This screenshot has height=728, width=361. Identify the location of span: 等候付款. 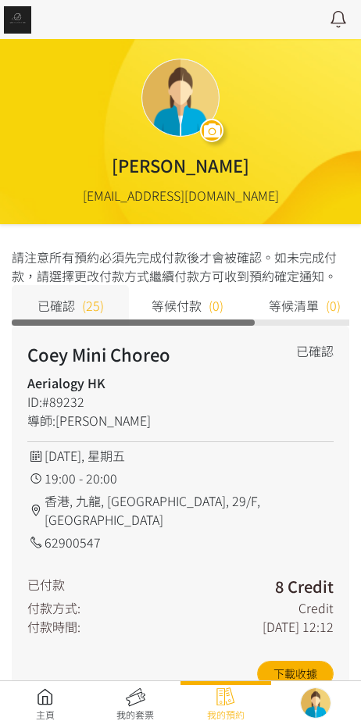
(177, 306).